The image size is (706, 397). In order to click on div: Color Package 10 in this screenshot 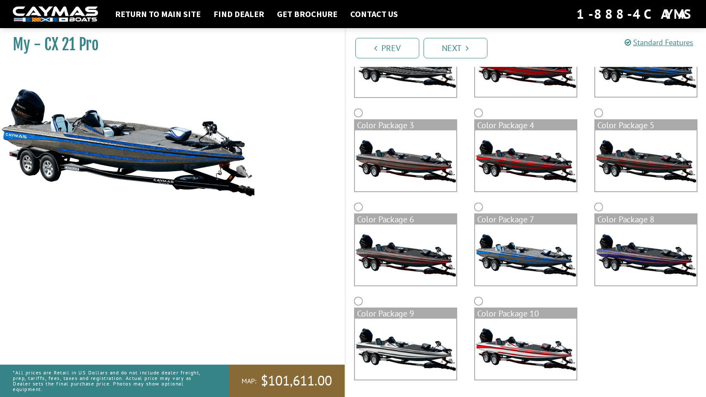, I will do `click(526, 313)`.